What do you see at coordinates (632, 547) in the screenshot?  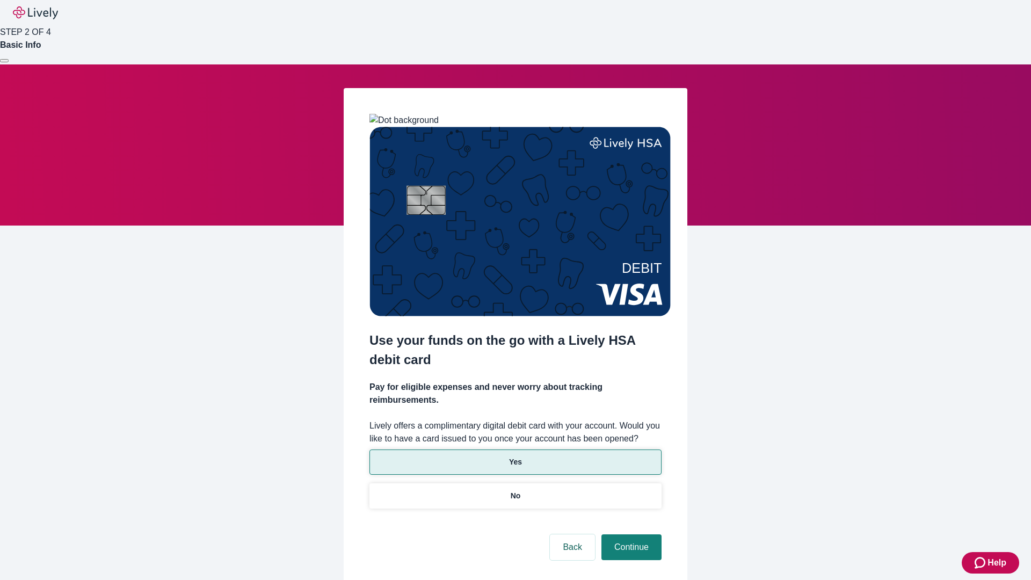 I see `button: Continue` at bounding box center [632, 547].